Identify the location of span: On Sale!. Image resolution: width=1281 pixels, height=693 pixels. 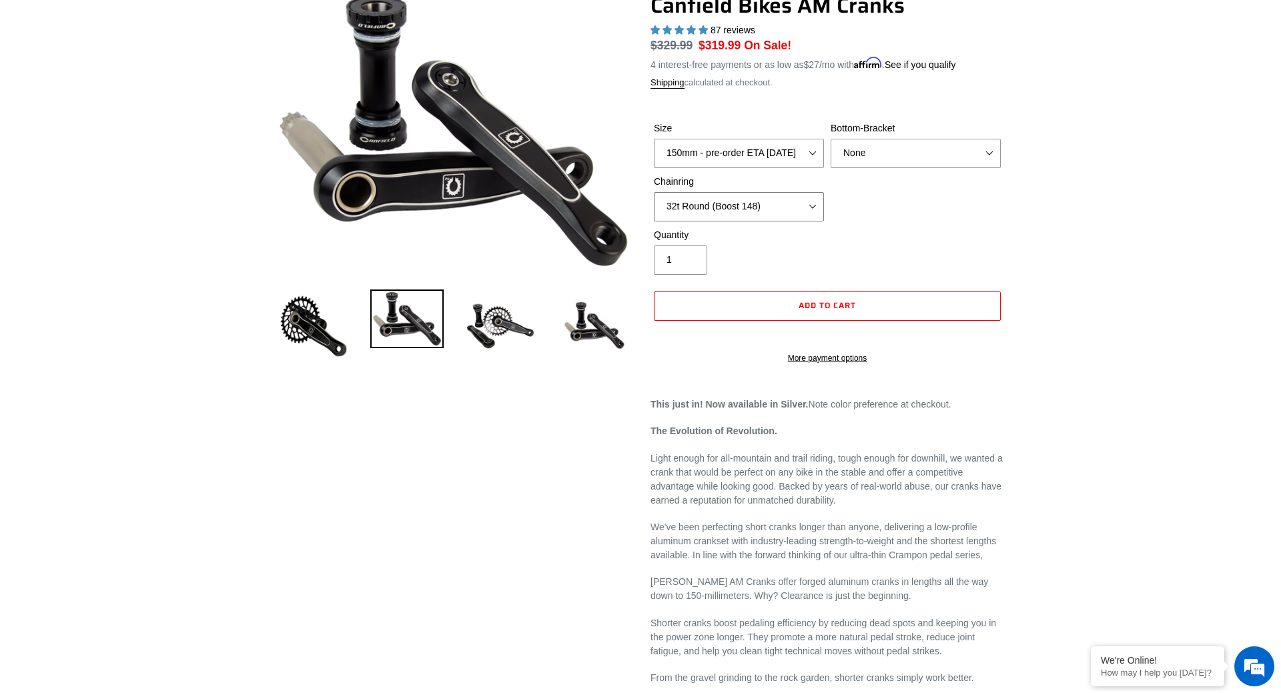
(767, 45).